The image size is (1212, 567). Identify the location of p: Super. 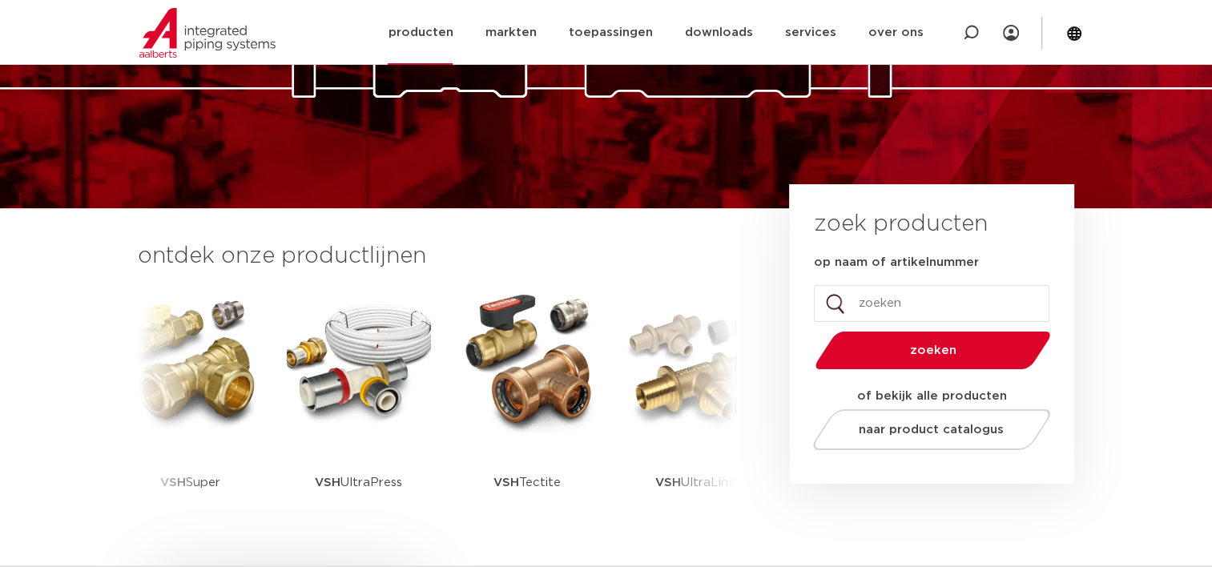
(190, 482).